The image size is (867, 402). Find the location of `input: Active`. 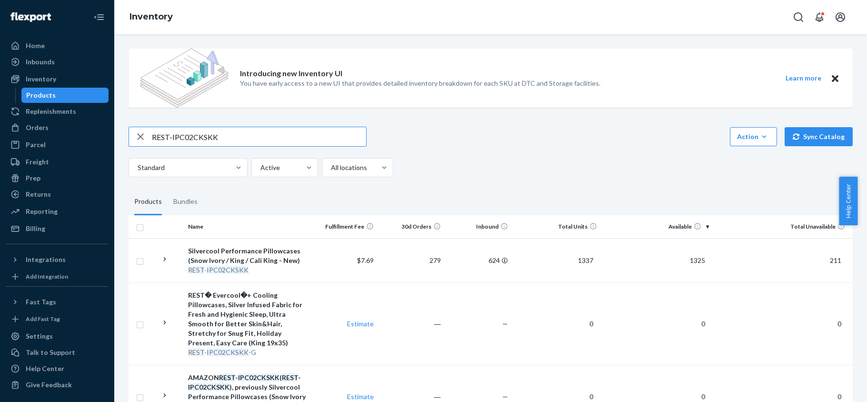

input: Active is located at coordinates (260, 168).